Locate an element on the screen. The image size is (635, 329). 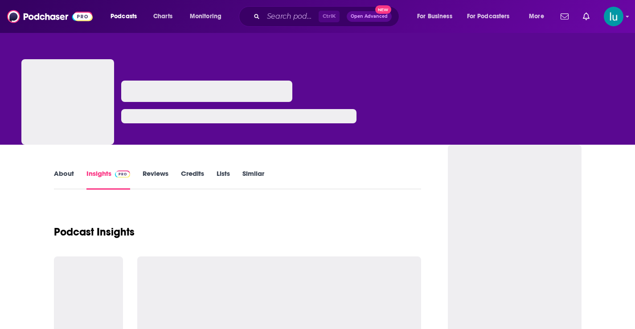
input: Search podcasts, credits, & more... is located at coordinates (291, 16).